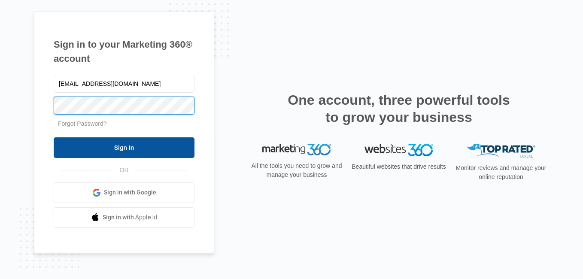 This screenshot has width=583, height=279. Describe the element at coordinates (297, 171) in the screenshot. I see `p: All the tools you need to grow and manage your business` at that location.